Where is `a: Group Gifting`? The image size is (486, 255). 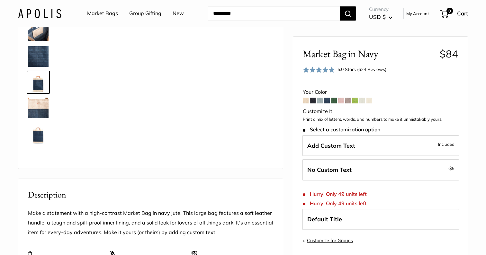
a: Group Gifting is located at coordinates (145, 14).